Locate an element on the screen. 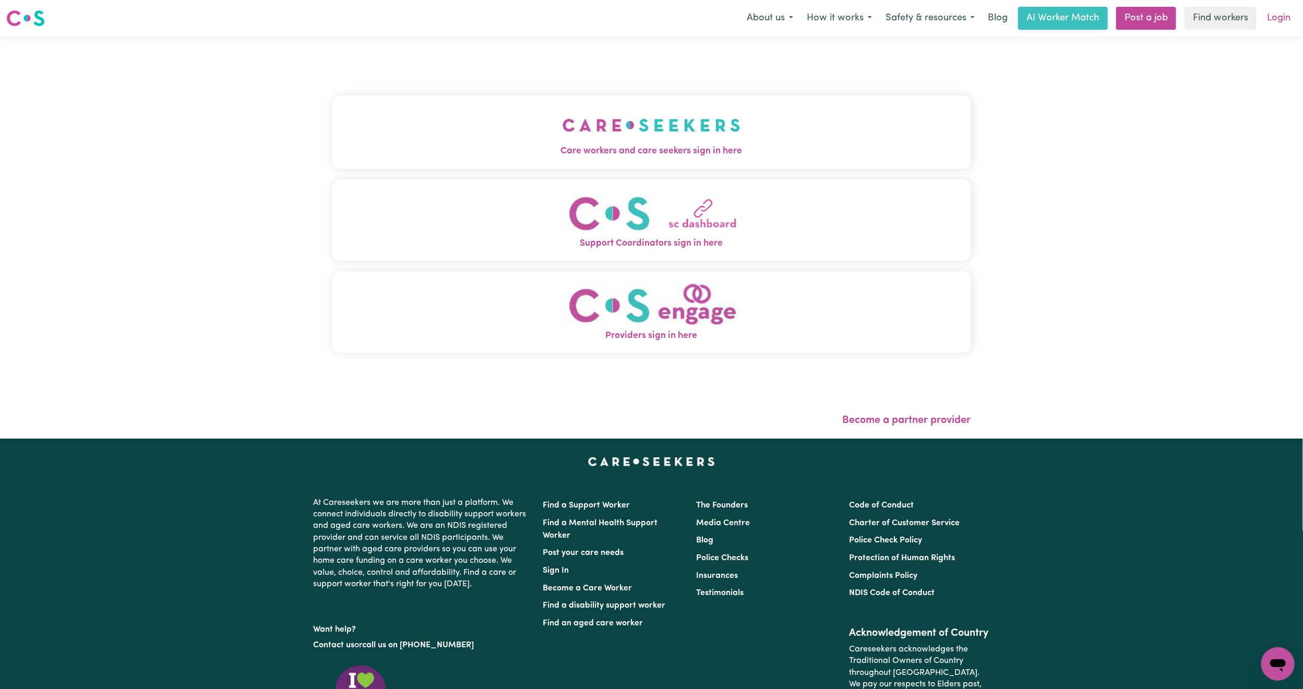 This screenshot has height=689, width=1303. span: Care workers and care seekers sign in here is located at coordinates (651, 151).